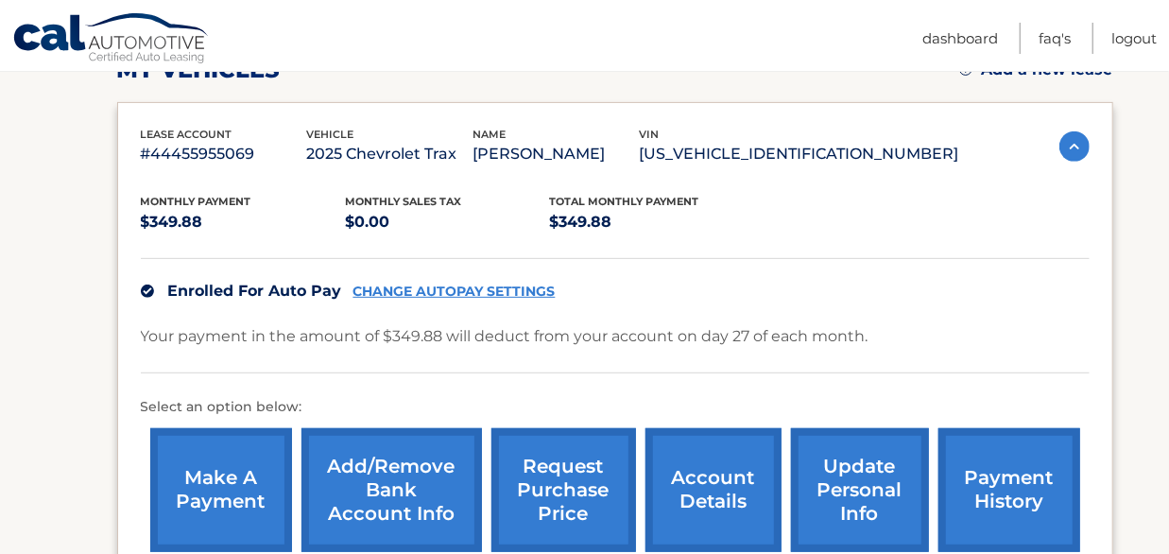 The image size is (1169, 554). Describe the element at coordinates (1074, 146) in the screenshot. I see `img: accordion-active.svg` at that location.